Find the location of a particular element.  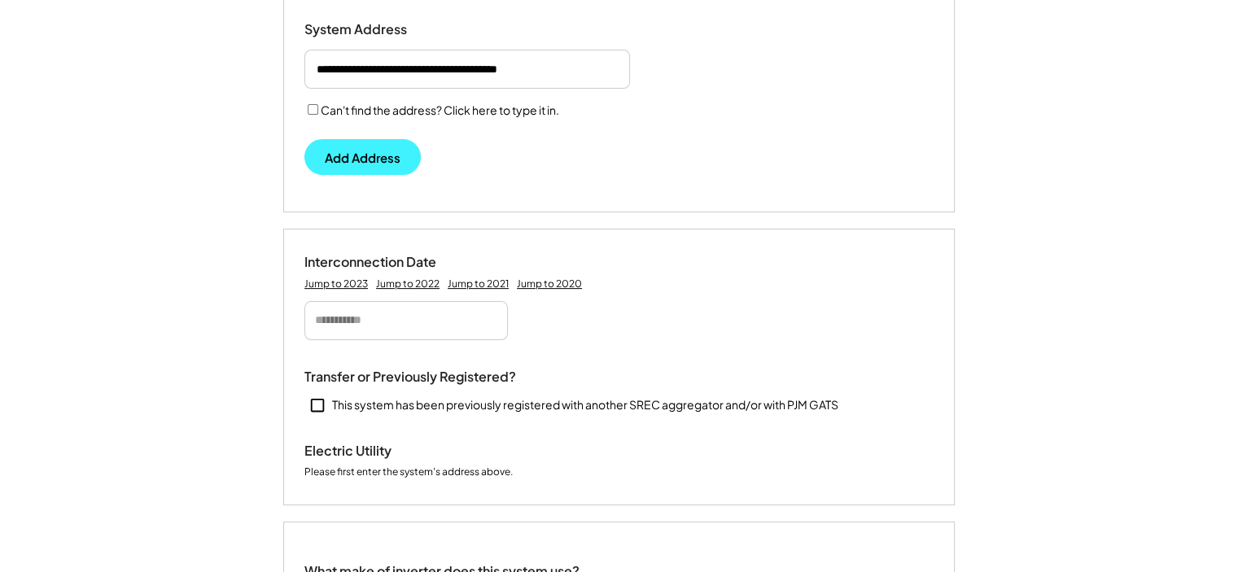

label: Can't find the address? Click here to type it in. is located at coordinates (439, 110).